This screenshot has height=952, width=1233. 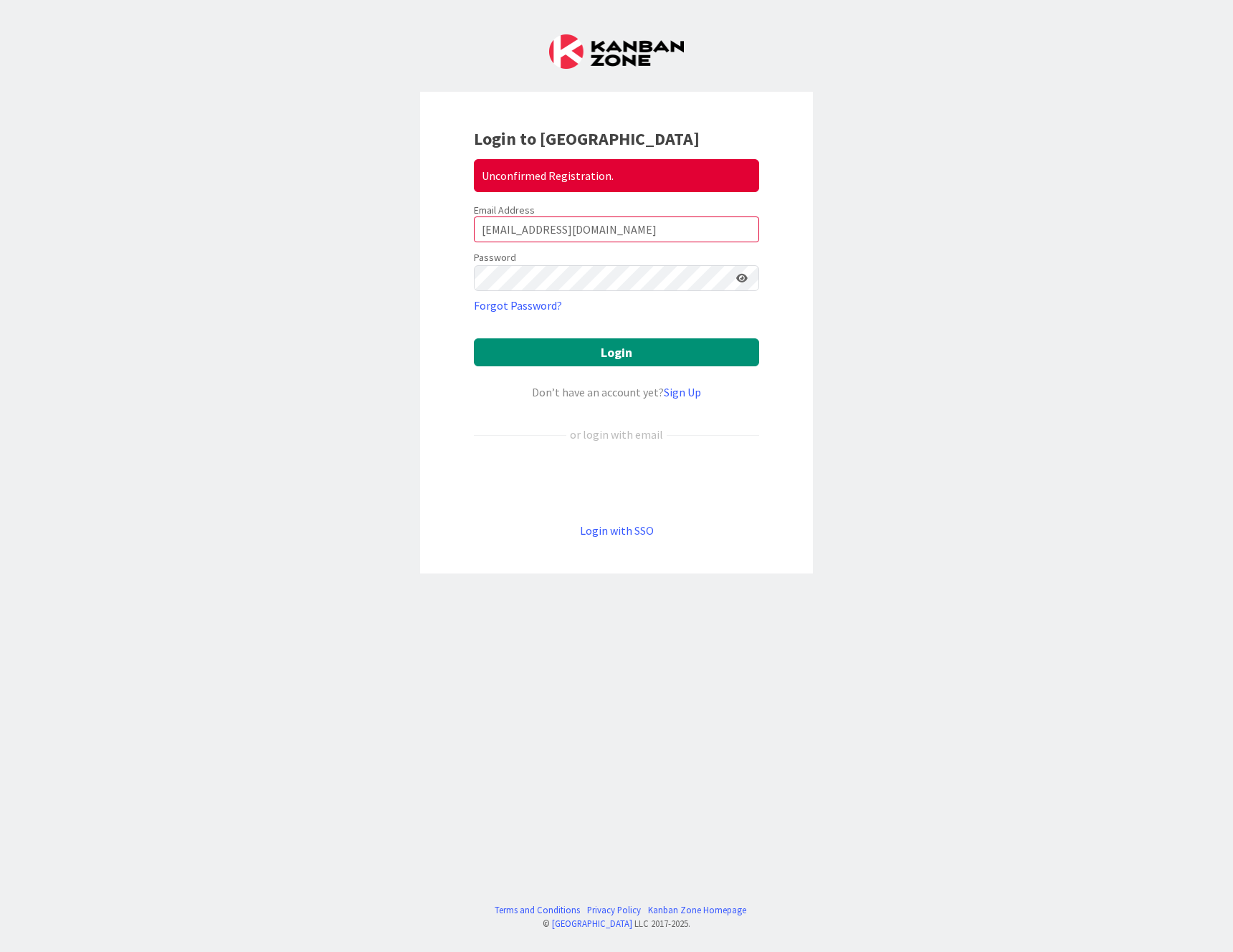 What do you see at coordinates (617, 435) in the screenshot?
I see `div: or login with email` at bounding box center [617, 435].